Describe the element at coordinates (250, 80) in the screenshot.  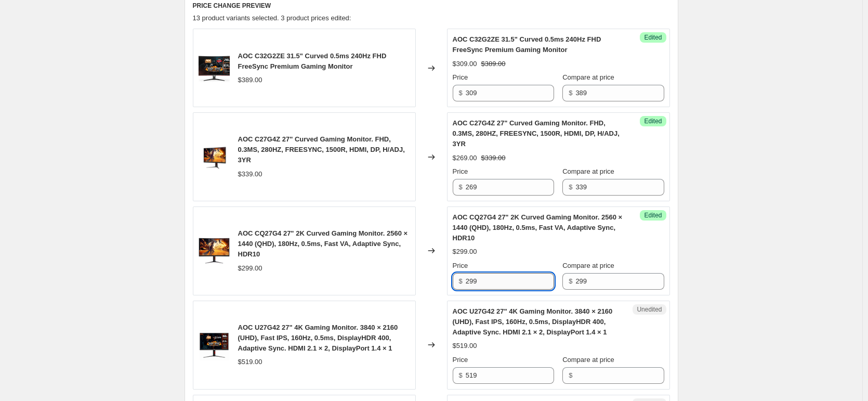
I see `div: $389.00` at that location.